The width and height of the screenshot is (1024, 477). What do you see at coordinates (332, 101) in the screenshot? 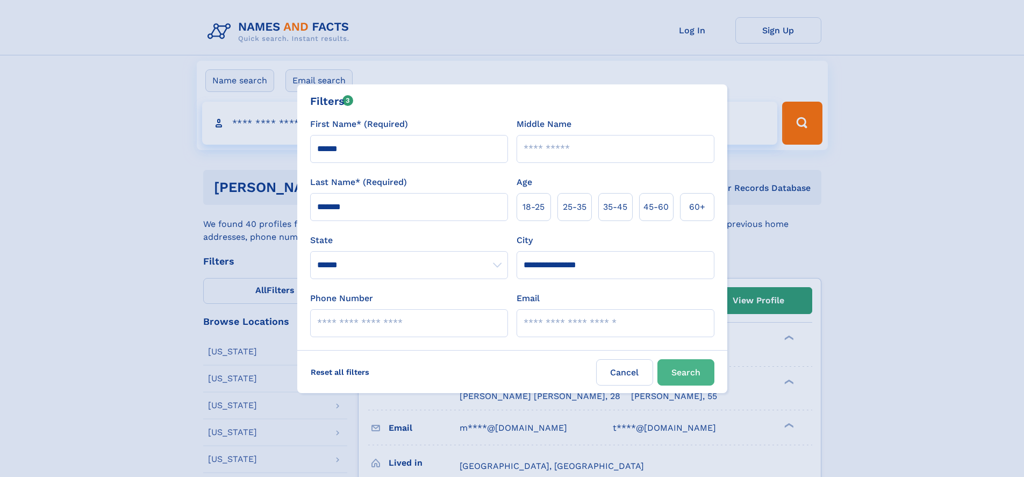
I see `div: Filters` at bounding box center [332, 101].